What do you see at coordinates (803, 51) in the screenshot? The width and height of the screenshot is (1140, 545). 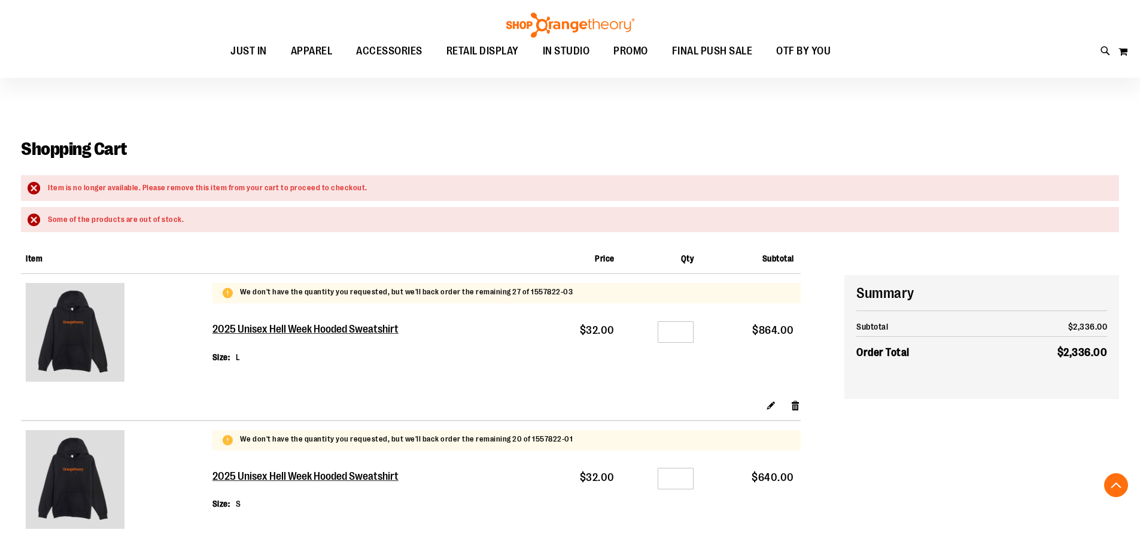 I see `span: OTF BY YOU` at bounding box center [803, 51].